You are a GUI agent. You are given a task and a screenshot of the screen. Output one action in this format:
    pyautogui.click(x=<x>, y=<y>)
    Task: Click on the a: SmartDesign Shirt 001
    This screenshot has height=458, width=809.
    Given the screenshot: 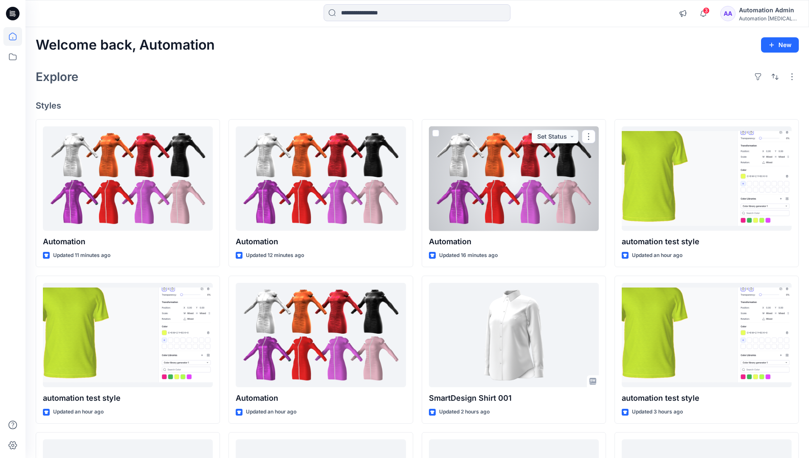 What is the action you would take?
    pyautogui.click(x=514, y=335)
    